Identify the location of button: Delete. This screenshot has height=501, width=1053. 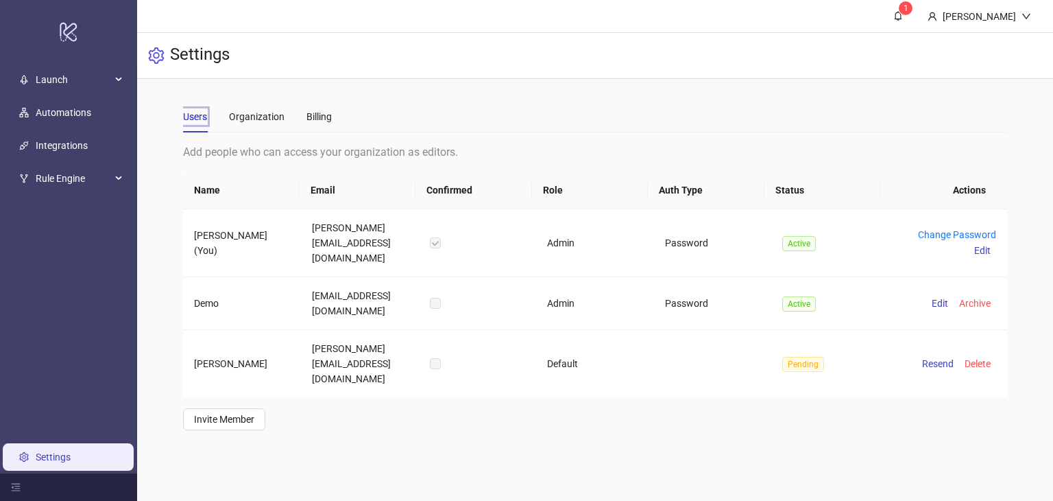
(978, 363).